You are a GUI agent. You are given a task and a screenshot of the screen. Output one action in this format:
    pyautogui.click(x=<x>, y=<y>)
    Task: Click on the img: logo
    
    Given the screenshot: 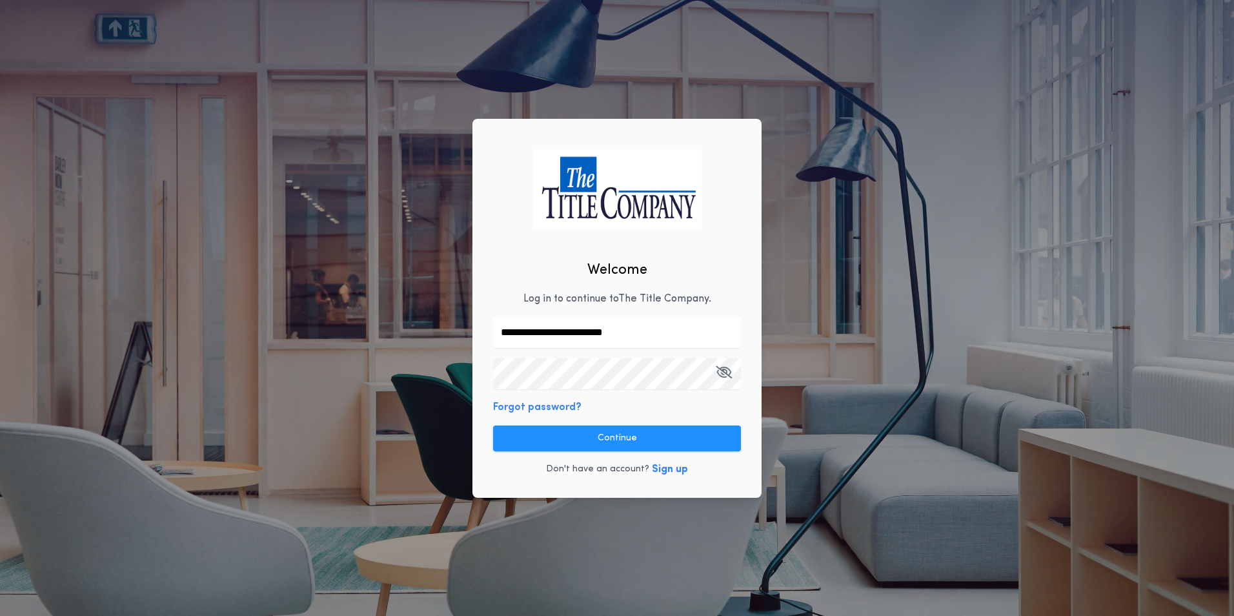 What is the action you would take?
    pyautogui.click(x=617, y=189)
    